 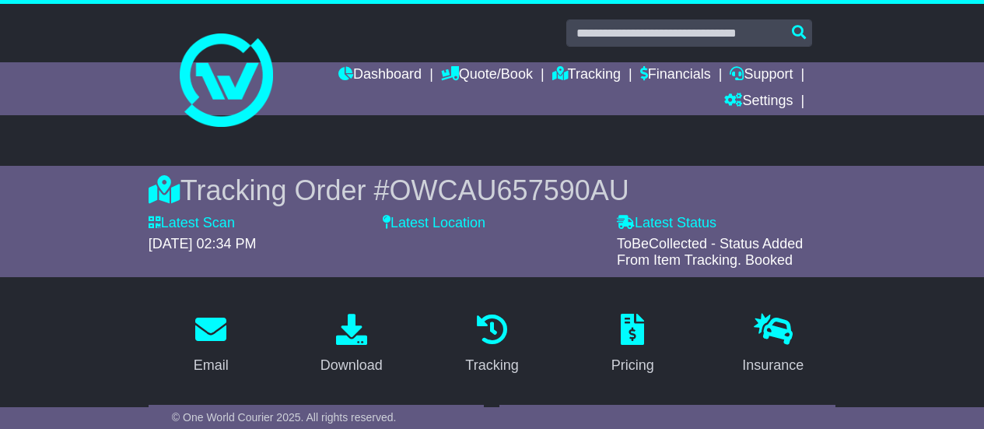 I want to click on a: Download, so click(x=352, y=345).